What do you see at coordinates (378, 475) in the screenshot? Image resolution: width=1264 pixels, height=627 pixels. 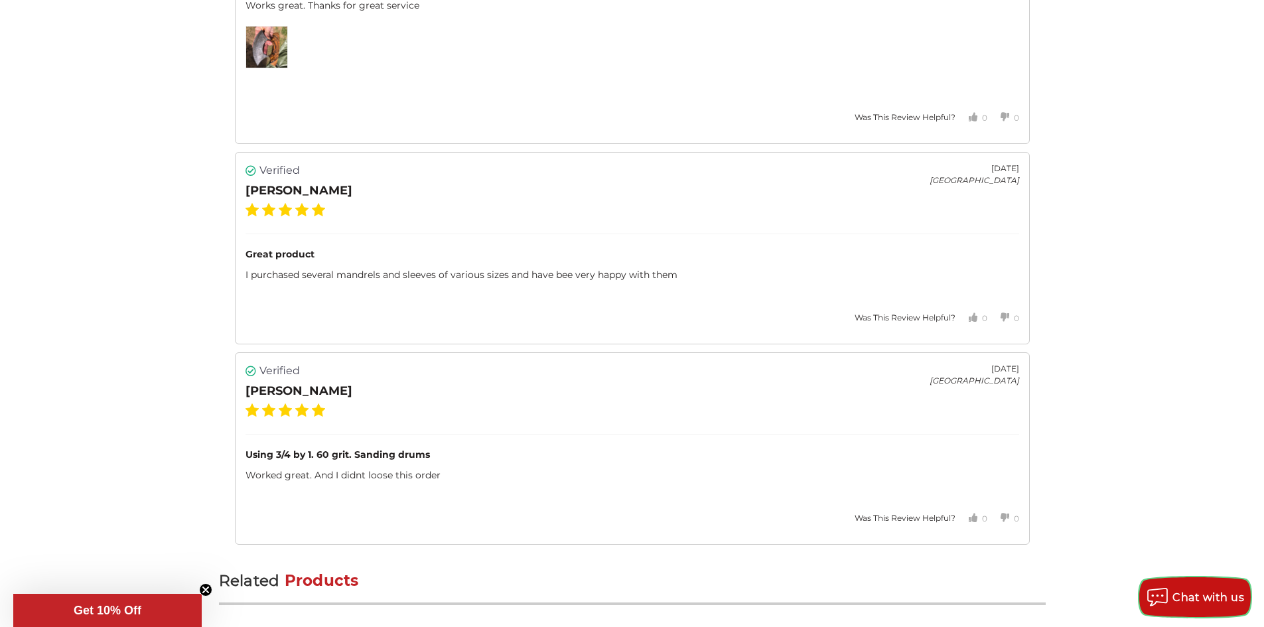 I see `span: And I didnt loose this order` at bounding box center [378, 475].